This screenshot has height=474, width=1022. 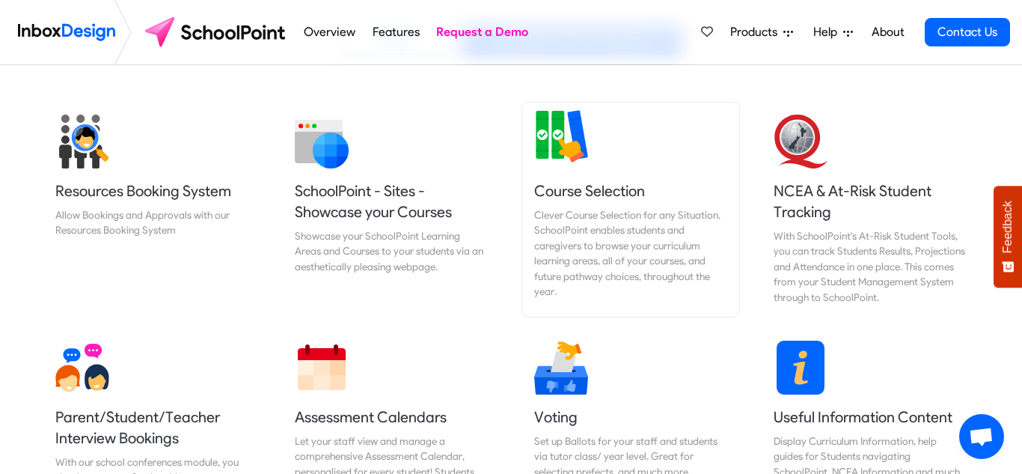 I want to click on div: With SchoolPoint's At-Risk Student Tools, you can track Students Results, Projections and Attenda..., so click(x=870, y=266).